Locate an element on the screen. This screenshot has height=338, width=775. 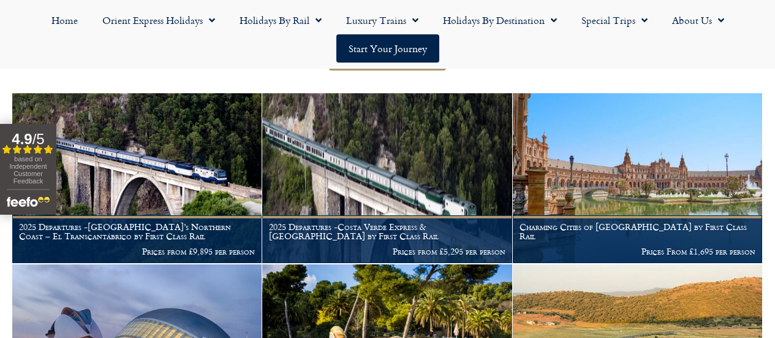
a: Special Trips is located at coordinates (615, 20).